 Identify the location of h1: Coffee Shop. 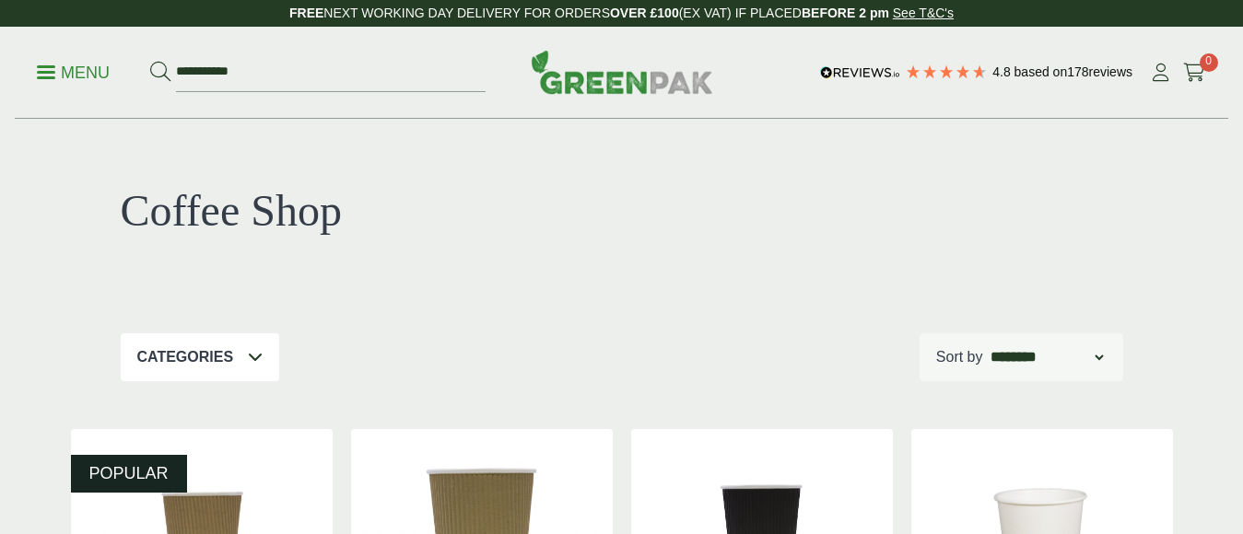
(371, 211).